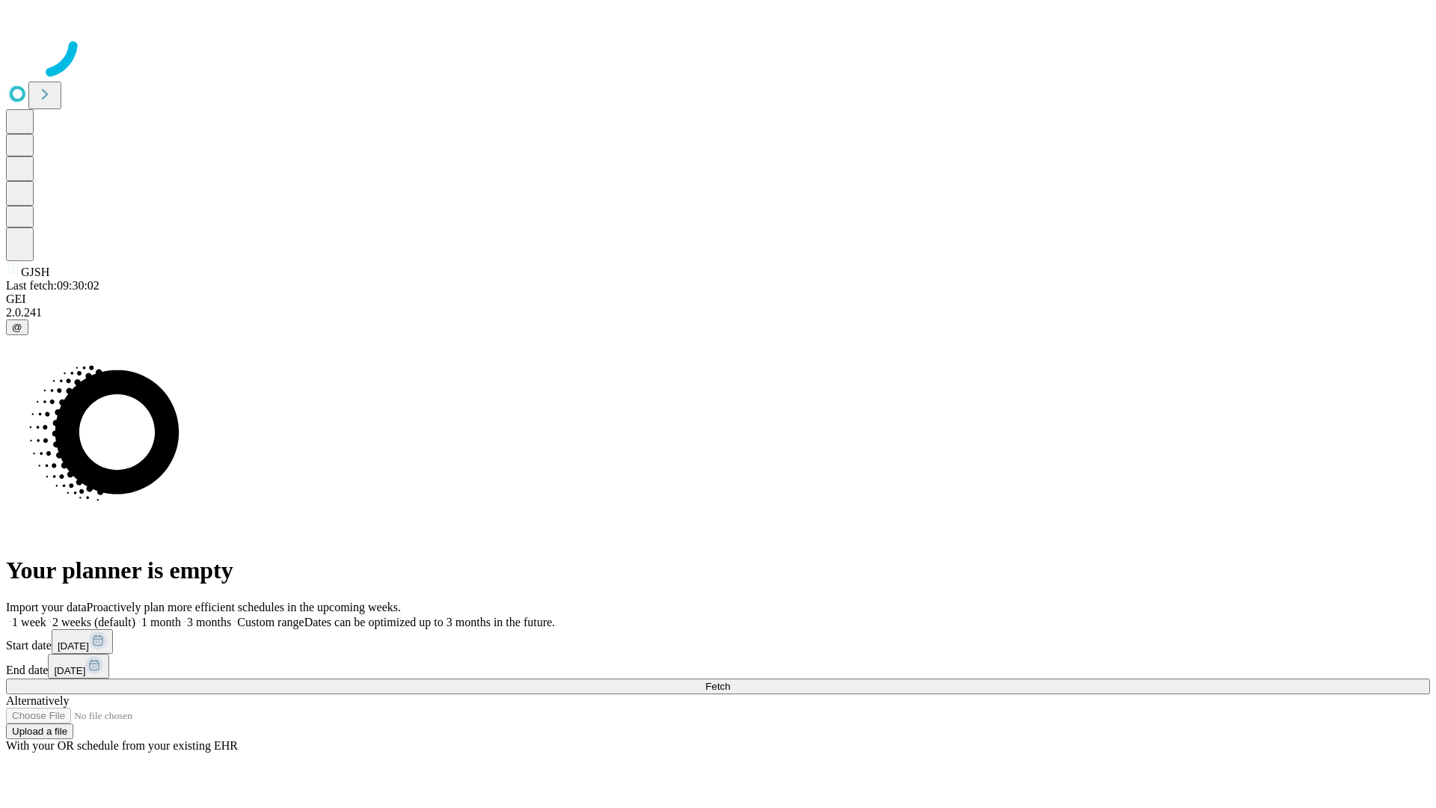 The image size is (1436, 808). I want to click on span: 1 week, so click(29, 622).